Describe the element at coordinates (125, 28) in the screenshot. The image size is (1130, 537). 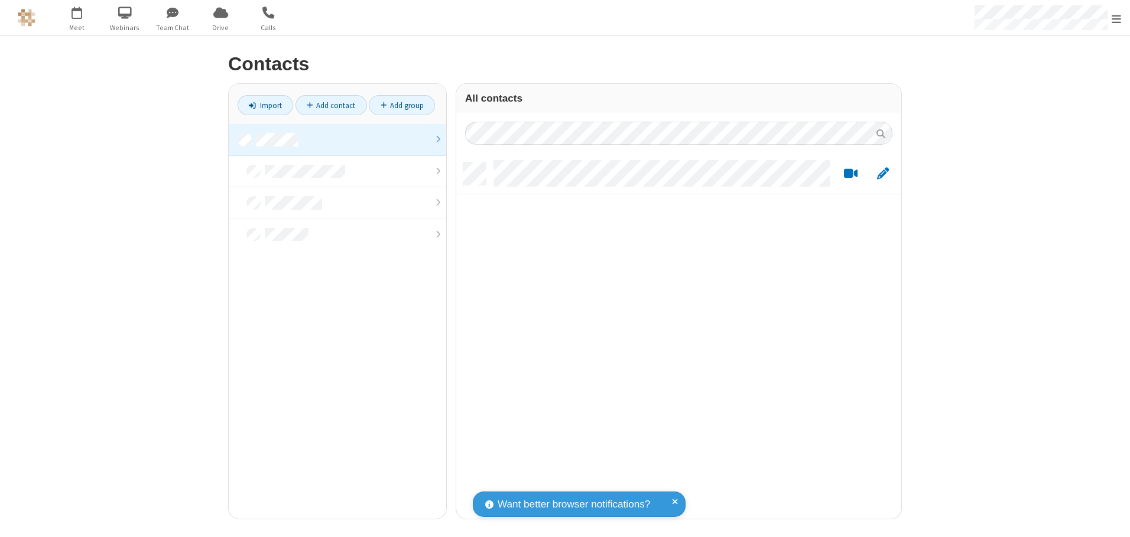
I see `span: Webinars` at that location.